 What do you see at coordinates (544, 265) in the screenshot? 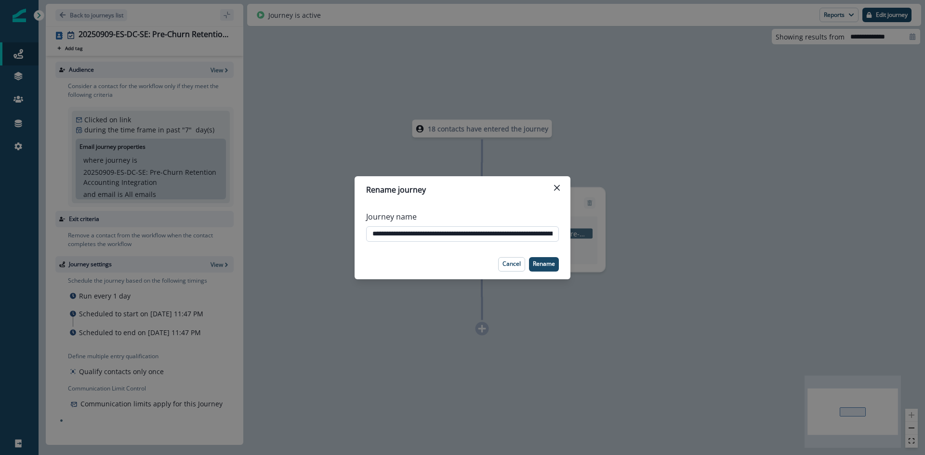
I see `button: Rename` at bounding box center [544, 265].